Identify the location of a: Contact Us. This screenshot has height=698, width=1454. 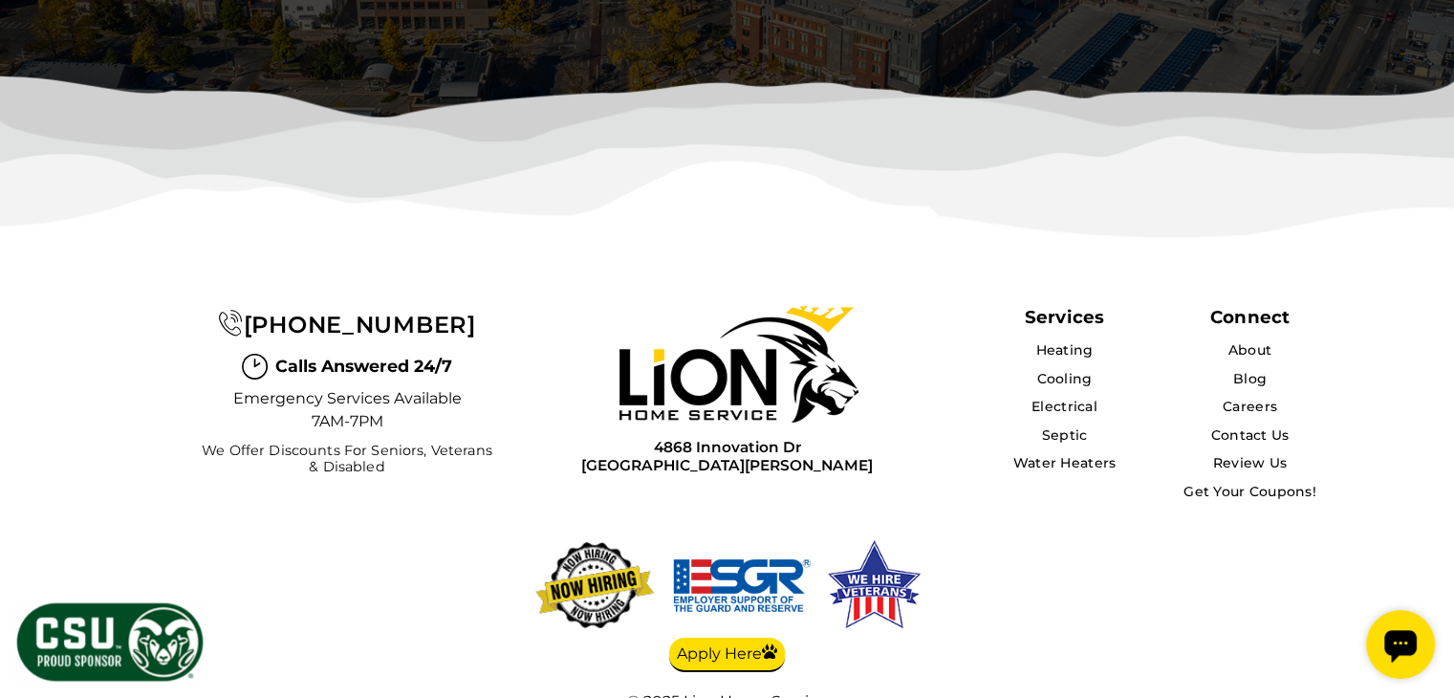
(1250, 435).